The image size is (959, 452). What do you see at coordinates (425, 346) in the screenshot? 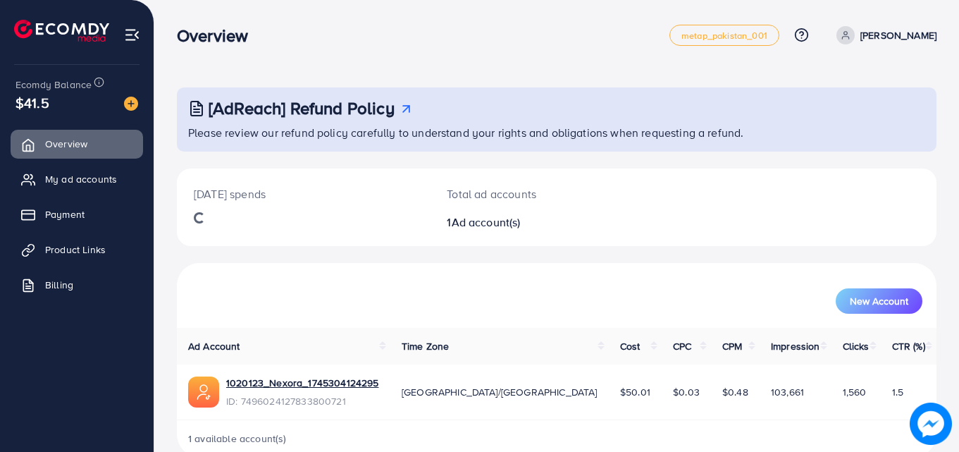
I see `span: Time Zone` at bounding box center [425, 346].